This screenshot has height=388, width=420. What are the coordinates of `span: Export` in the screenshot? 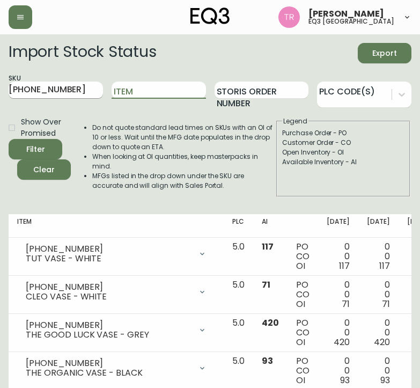 It's located at (385, 53).